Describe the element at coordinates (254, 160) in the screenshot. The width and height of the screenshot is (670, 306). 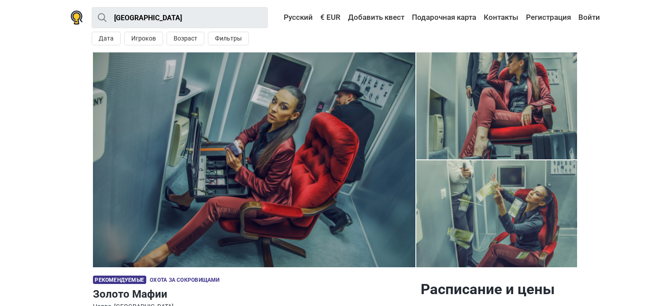
I see `img: Золото Мафии photo 11` at that location.